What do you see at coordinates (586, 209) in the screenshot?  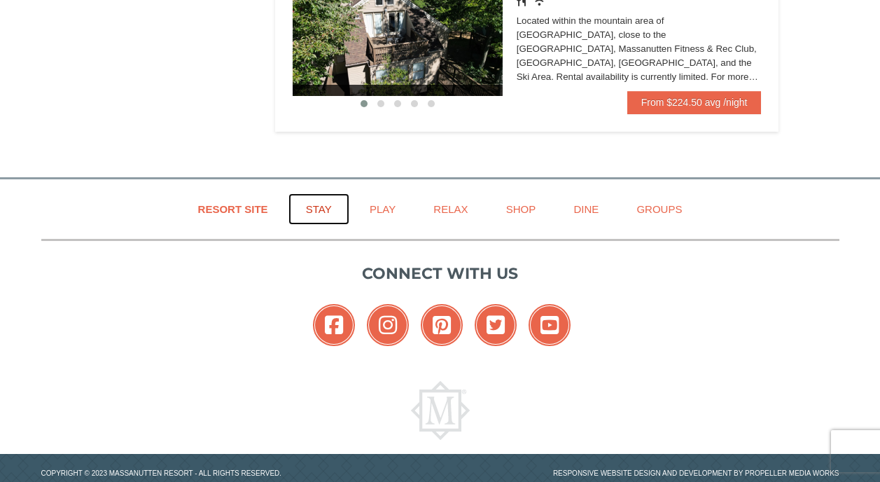 I see `a: Dine` at bounding box center [586, 209].